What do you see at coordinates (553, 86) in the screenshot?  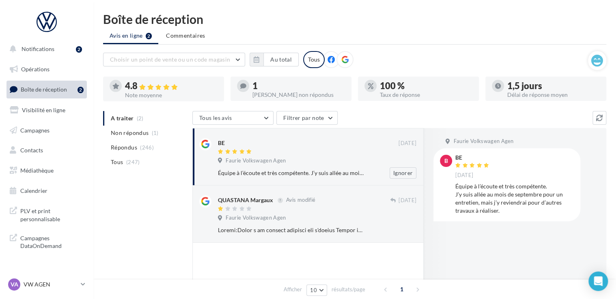 I see `div: 1,5 jours` at bounding box center [553, 86].